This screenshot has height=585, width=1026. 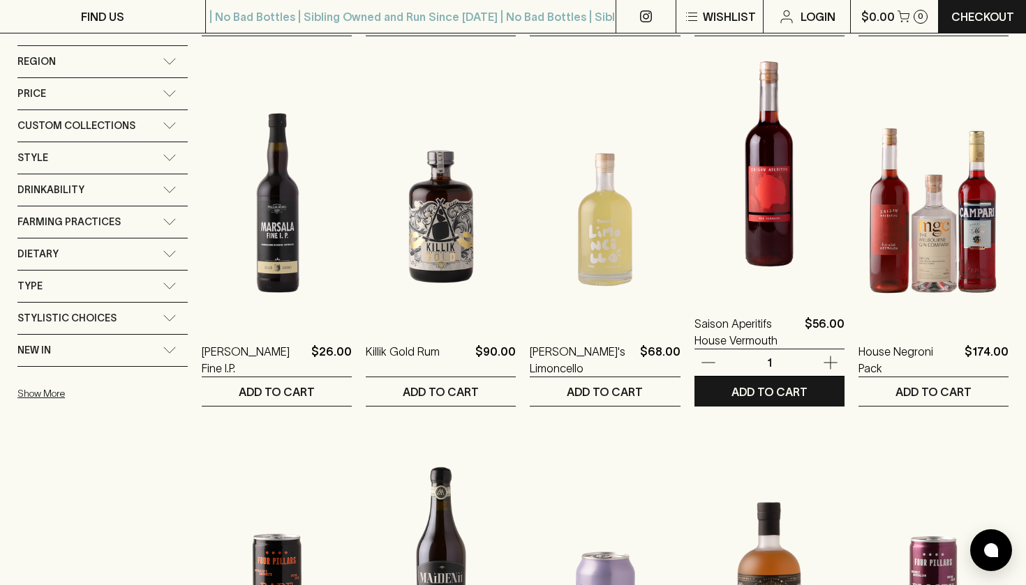 What do you see at coordinates (34, 350) in the screenshot?
I see `span: New In` at bounding box center [34, 350].